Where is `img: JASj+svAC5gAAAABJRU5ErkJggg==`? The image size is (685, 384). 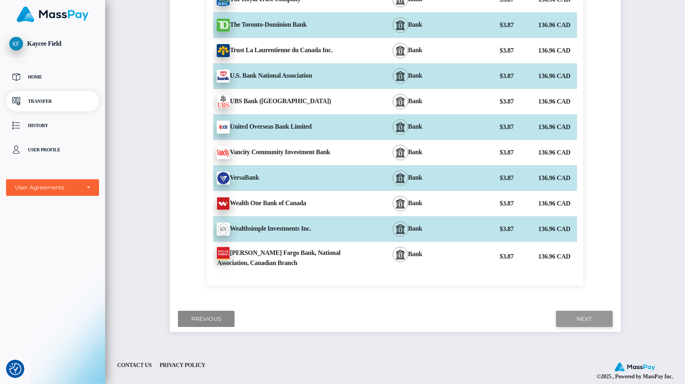
img: JASj+svAC5gAAAABJRU5ErkJggg== is located at coordinates (223, 253).